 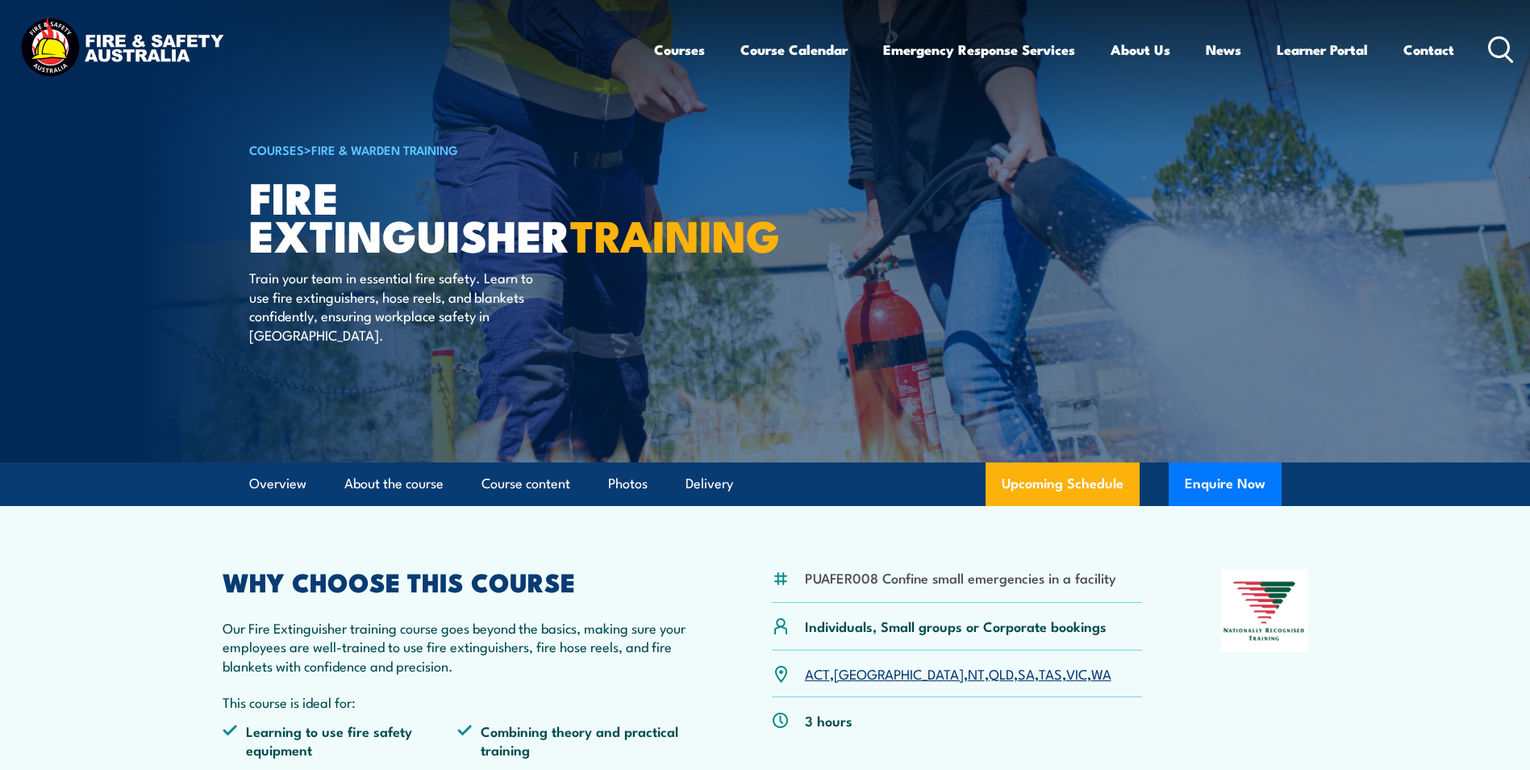 What do you see at coordinates (278, 483) in the screenshot?
I see `a: Overview` at bounding box center [278, 483].